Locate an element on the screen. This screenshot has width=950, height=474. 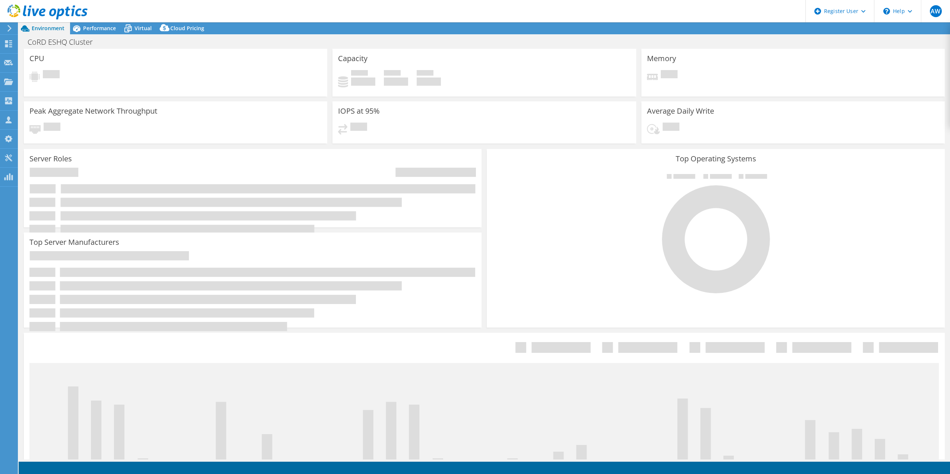
h3: Server Roles is located at coordinates (51, 159).